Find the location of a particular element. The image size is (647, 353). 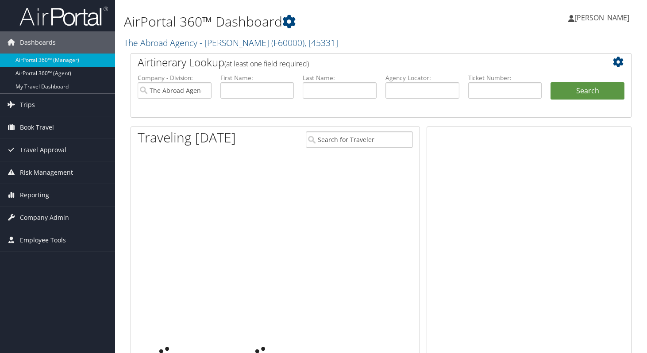

label: Company - Division: is located at coordinates (174, 78).